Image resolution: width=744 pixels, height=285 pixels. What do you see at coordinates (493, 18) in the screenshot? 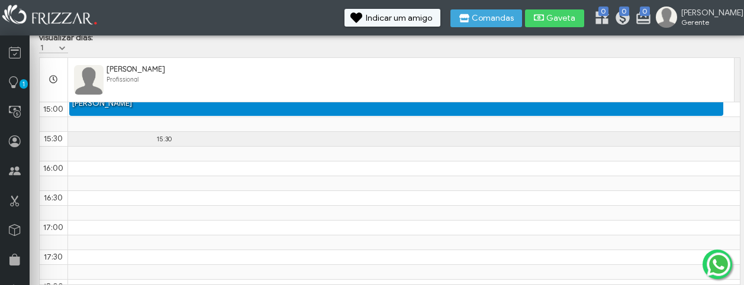
I see `span: Comandas` at bounding box center [493, 18].